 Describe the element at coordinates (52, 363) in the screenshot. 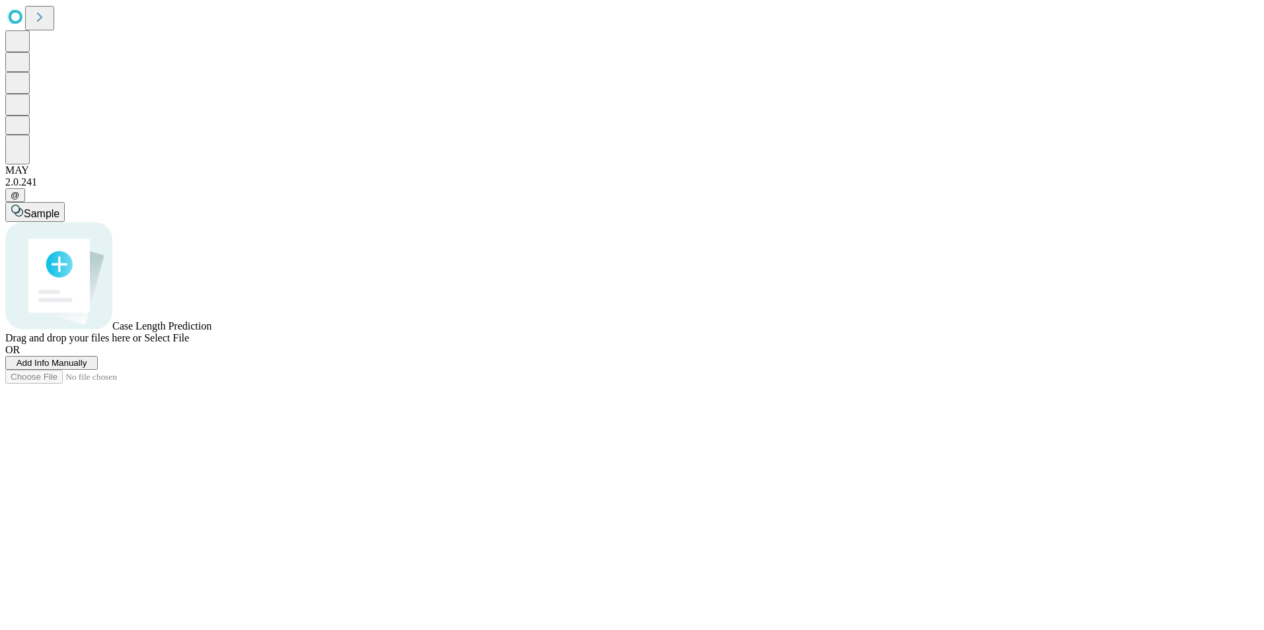

I see `span: Add Info Manually` at that location.